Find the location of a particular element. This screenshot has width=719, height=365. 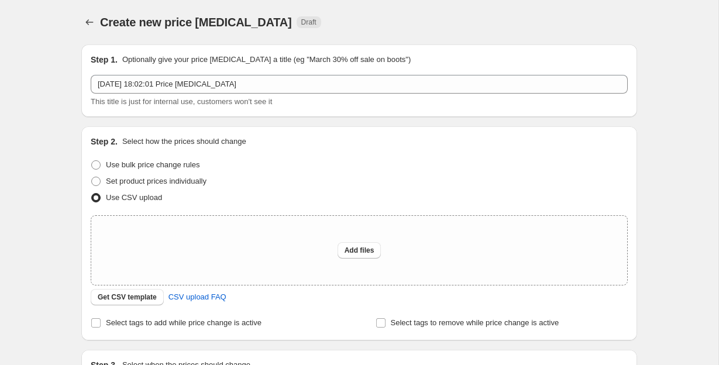

span: Draft is located at coordinates (309, 22).